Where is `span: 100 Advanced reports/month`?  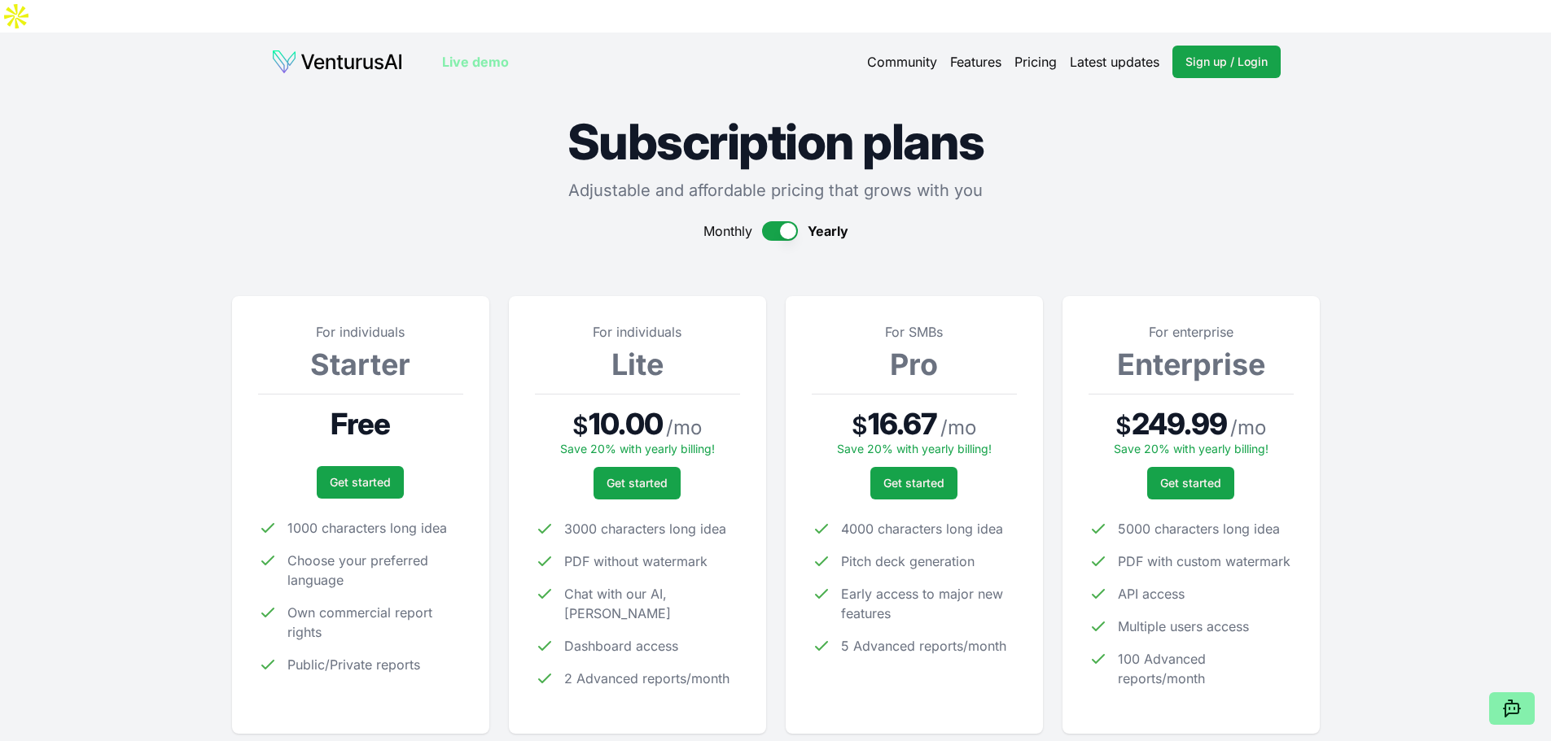
span: 100 Advanced reports/month is located at coordinates (1205, 669).